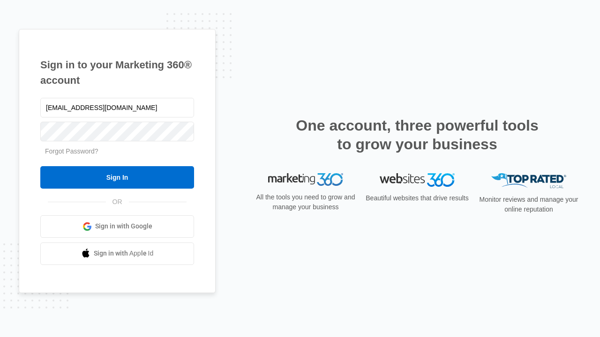  What do you see at coordinates (117, 73) in the screenshot?
I see `h1: Sign in to your Marketing 360® account` at bounding box center [117, 73].